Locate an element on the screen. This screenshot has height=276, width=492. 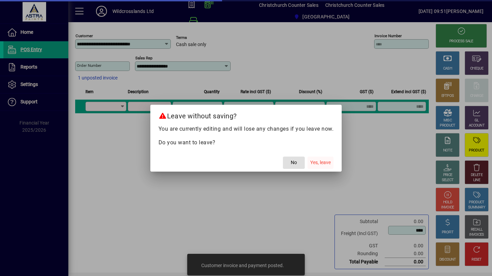
p: Do you want to leave? is located at coordinates (246, 143).